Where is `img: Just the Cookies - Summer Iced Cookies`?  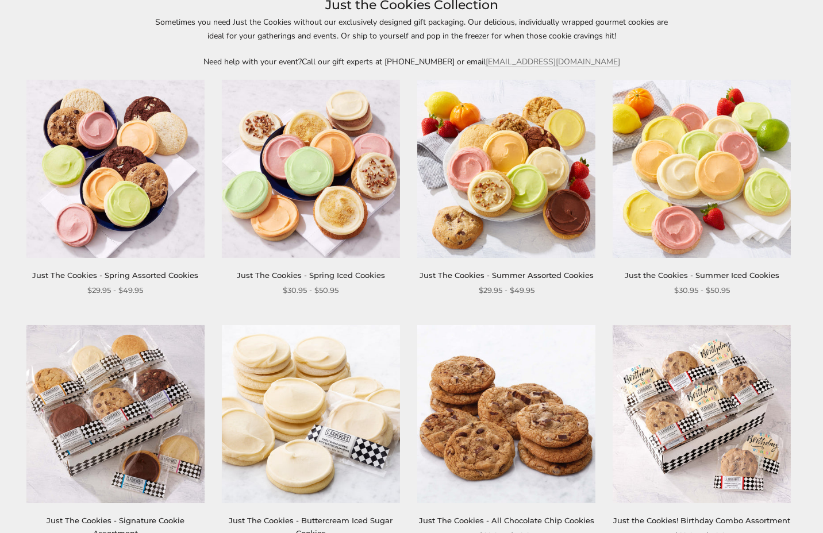 img: Just the Cookies - Summer Iced Cookies is located at coordinates (702, 169).